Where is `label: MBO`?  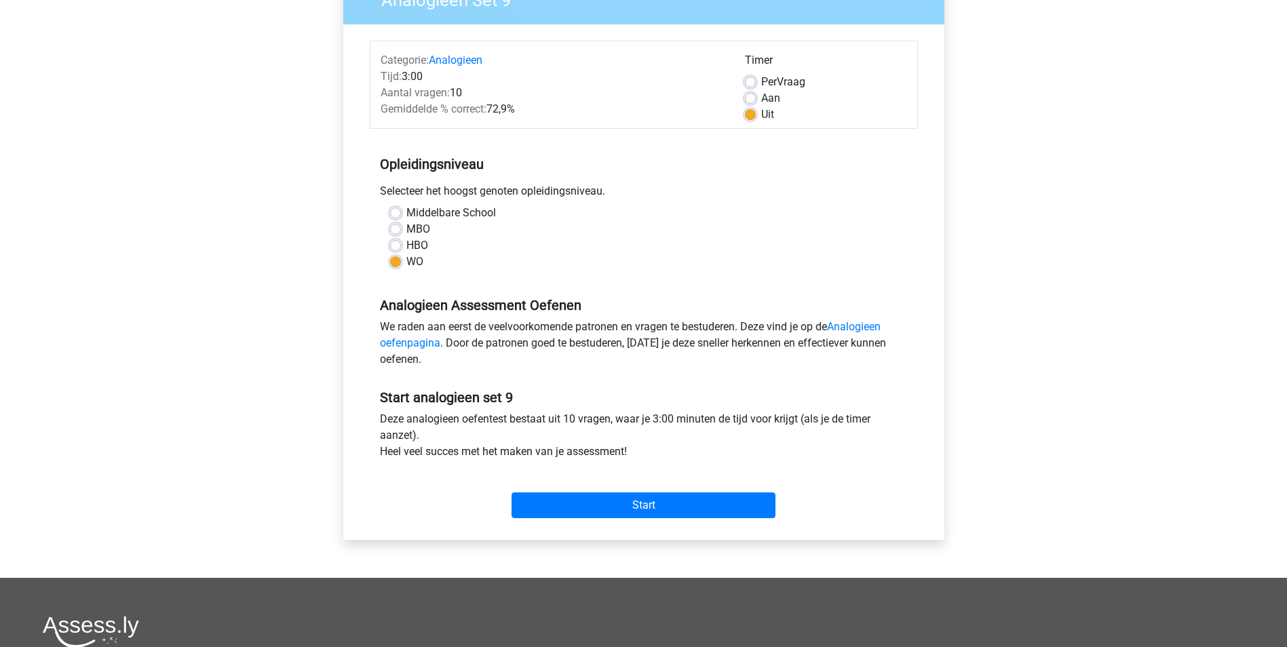
label: MBO is located at coordinates (418, 229).